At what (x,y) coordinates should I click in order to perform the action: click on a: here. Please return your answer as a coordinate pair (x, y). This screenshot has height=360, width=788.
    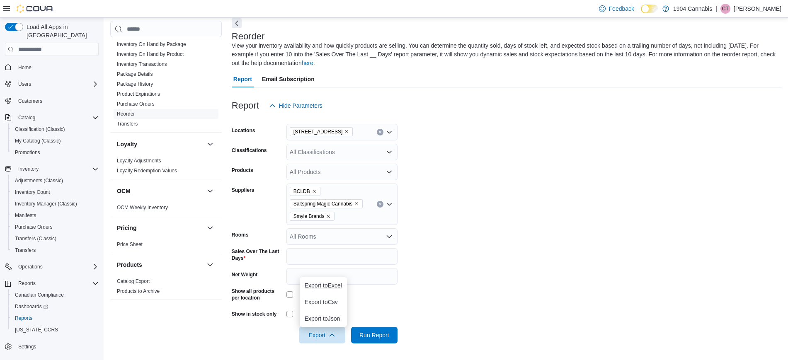
    Looking at the image, I should click on (308, 63).